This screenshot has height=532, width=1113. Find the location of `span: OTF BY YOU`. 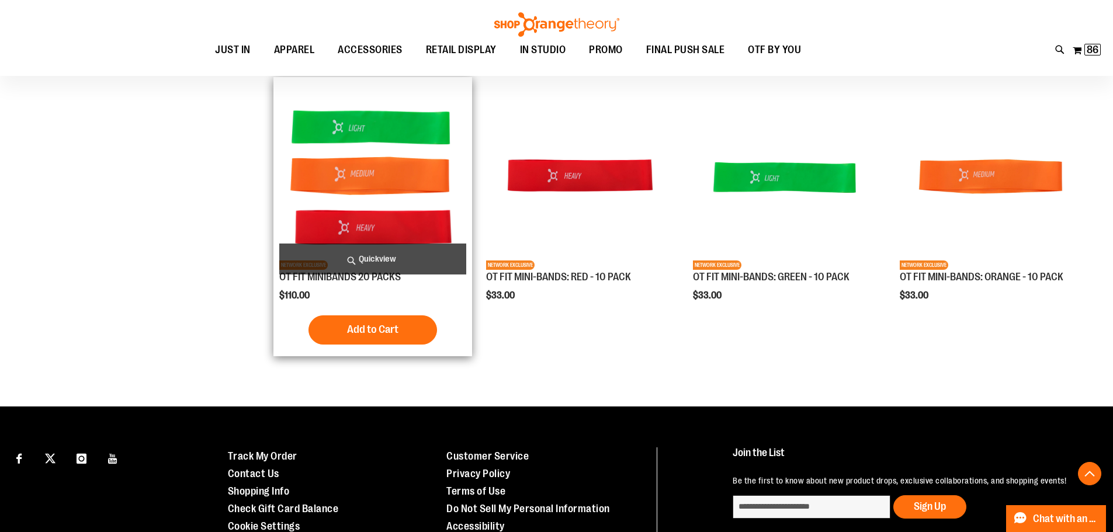

span: OTF BY YOU is located at coordinates (774, 50).